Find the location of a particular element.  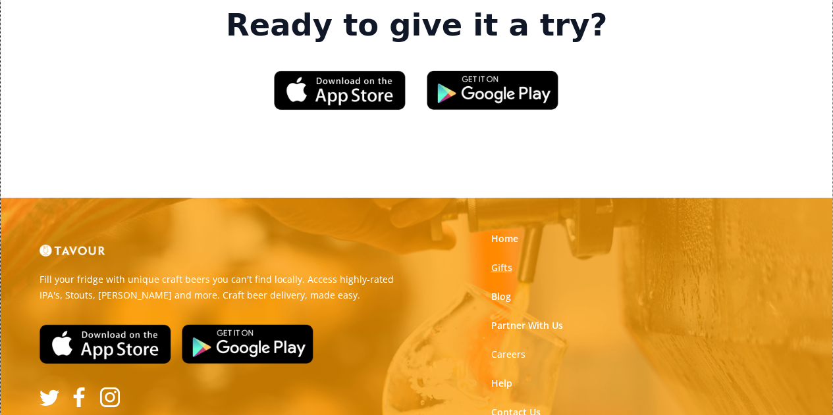

a: Home is located at coordinates (504, 239).